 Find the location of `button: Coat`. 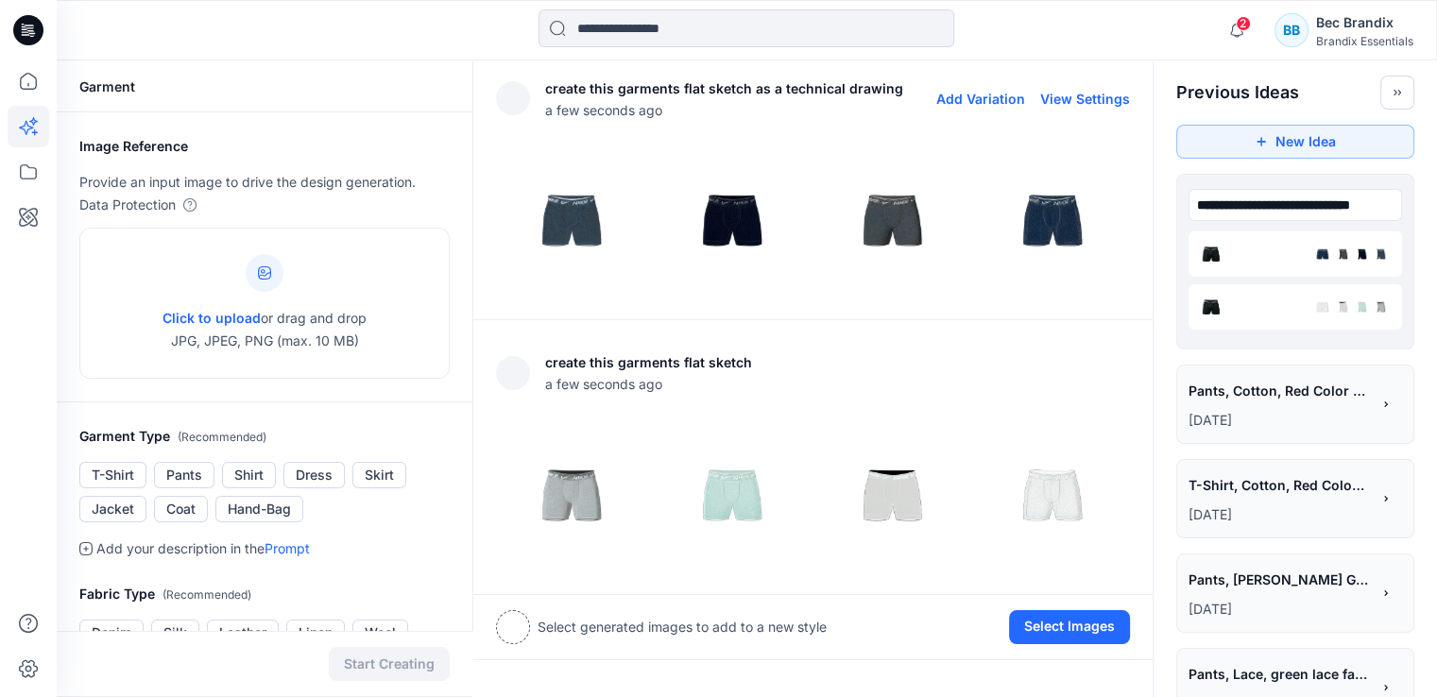

button: Coat is located at coordinates (180, 509).